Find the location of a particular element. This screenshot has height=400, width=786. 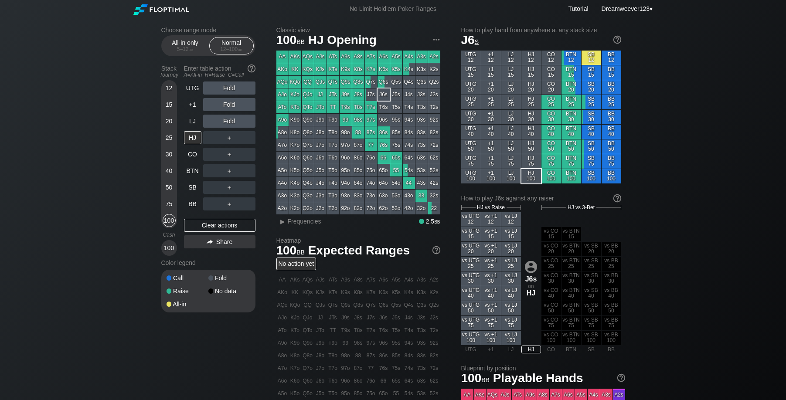

div: 83o is located at coordinates (358, 196).